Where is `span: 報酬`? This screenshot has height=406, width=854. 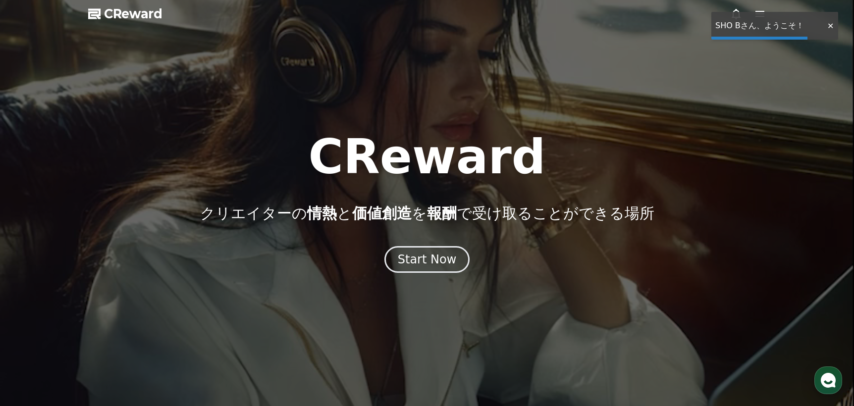
span: 報酬 is located at coordinates (442, 213).